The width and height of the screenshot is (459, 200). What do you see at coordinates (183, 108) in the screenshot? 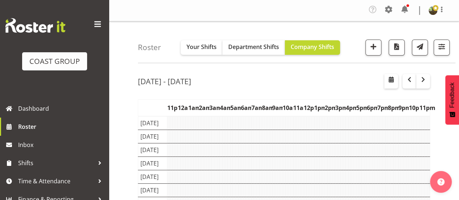
I see `th: 12am` at bounding box center [183, 108].